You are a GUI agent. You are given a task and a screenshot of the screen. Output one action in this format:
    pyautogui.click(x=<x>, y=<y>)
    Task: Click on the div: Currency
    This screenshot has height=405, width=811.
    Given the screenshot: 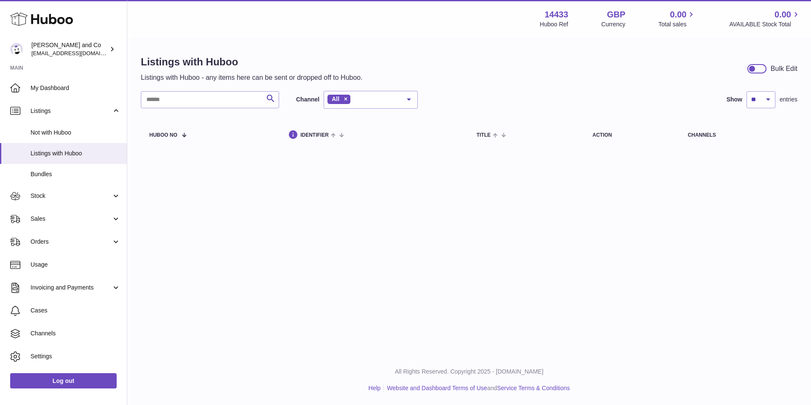 What is the action you would take?
    pyautogui.click(x=613, y=24)
    